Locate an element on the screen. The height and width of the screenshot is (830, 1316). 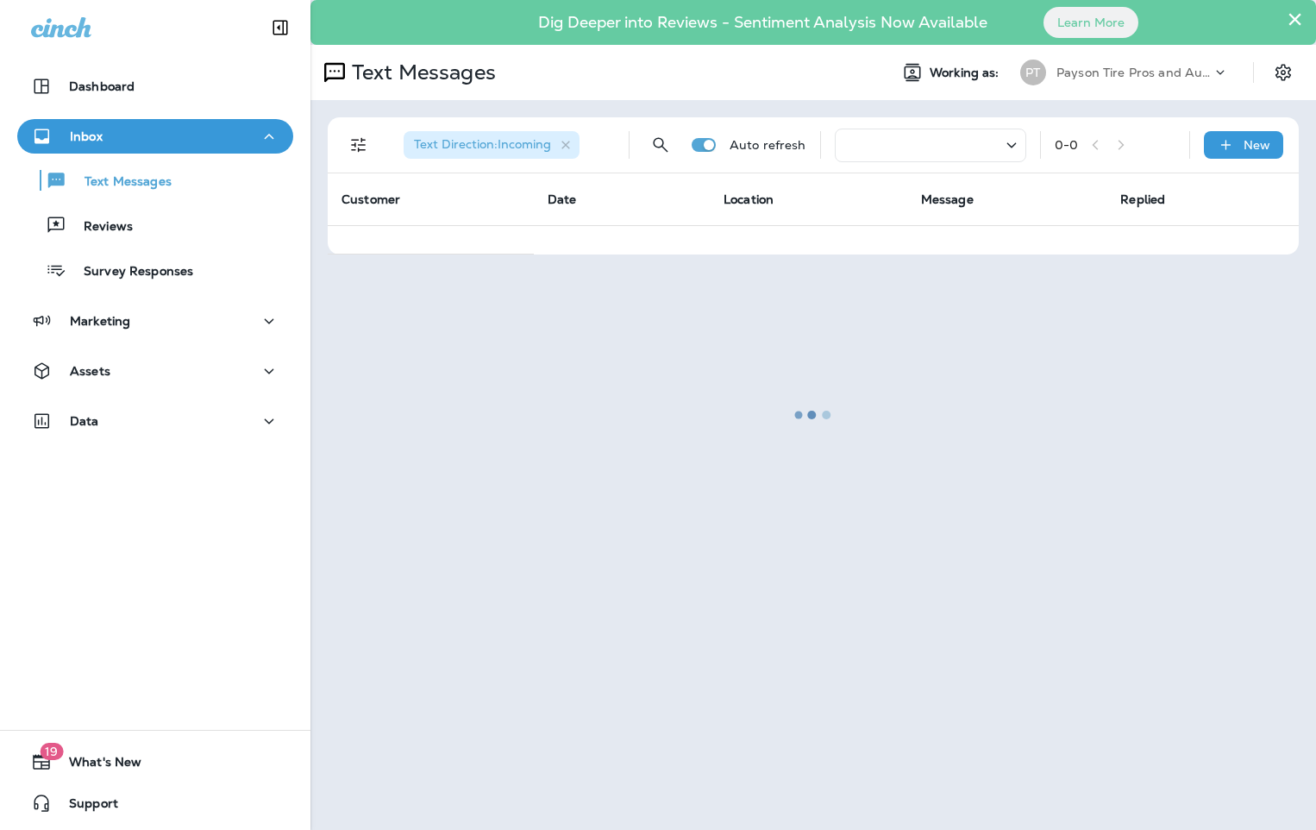
p: Inbox is located at coordinates (86, 136).